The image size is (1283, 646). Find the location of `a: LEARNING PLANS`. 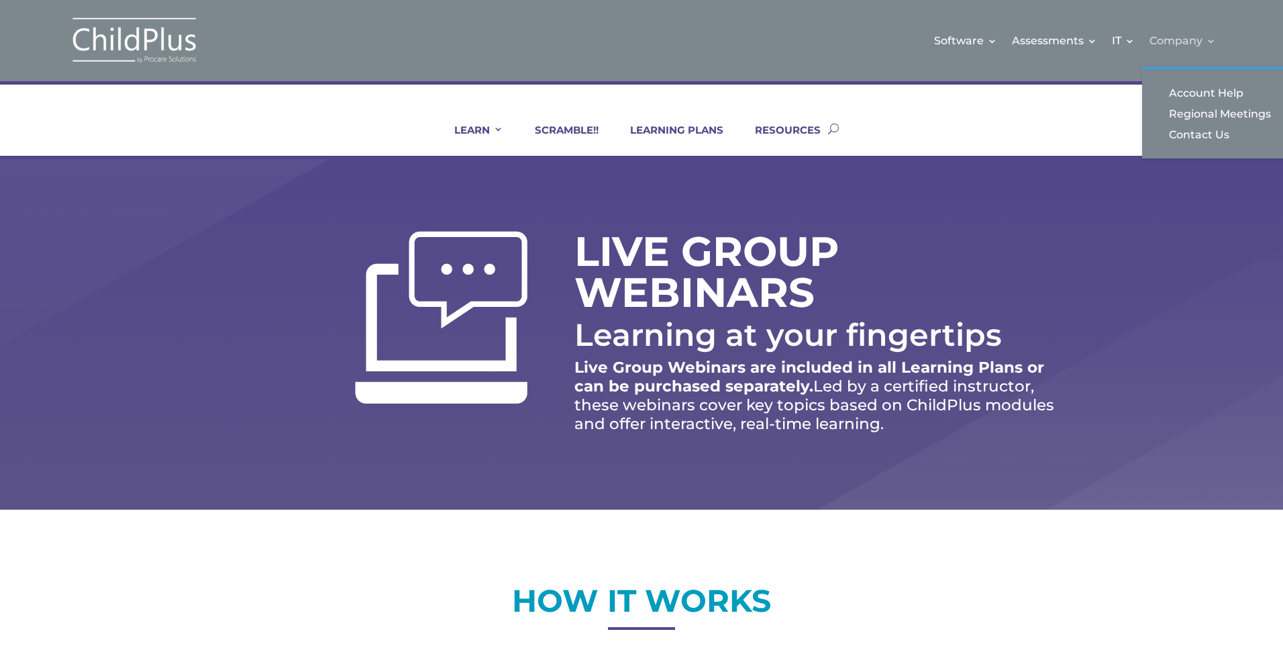

a: LEARNING PLANS is located at coordinates (668, 140).